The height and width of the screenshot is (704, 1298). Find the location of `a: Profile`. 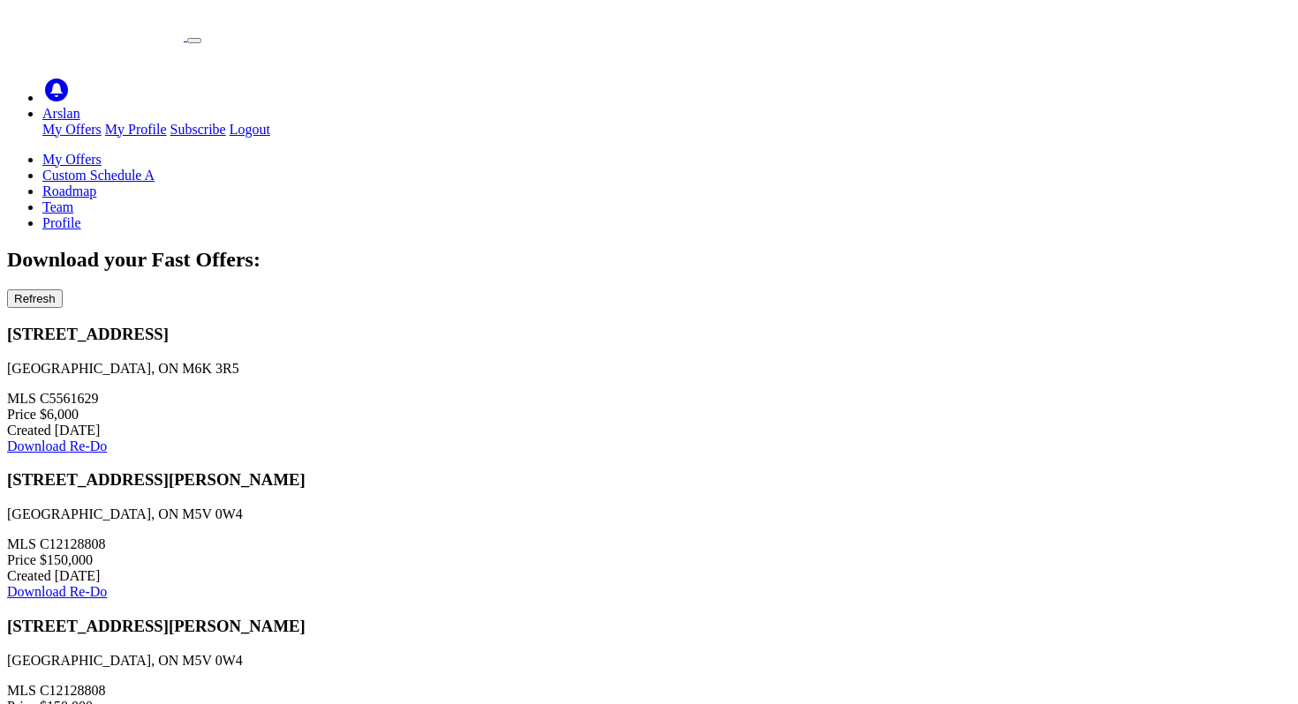

a: Profile is located at coordinates (62, 222).